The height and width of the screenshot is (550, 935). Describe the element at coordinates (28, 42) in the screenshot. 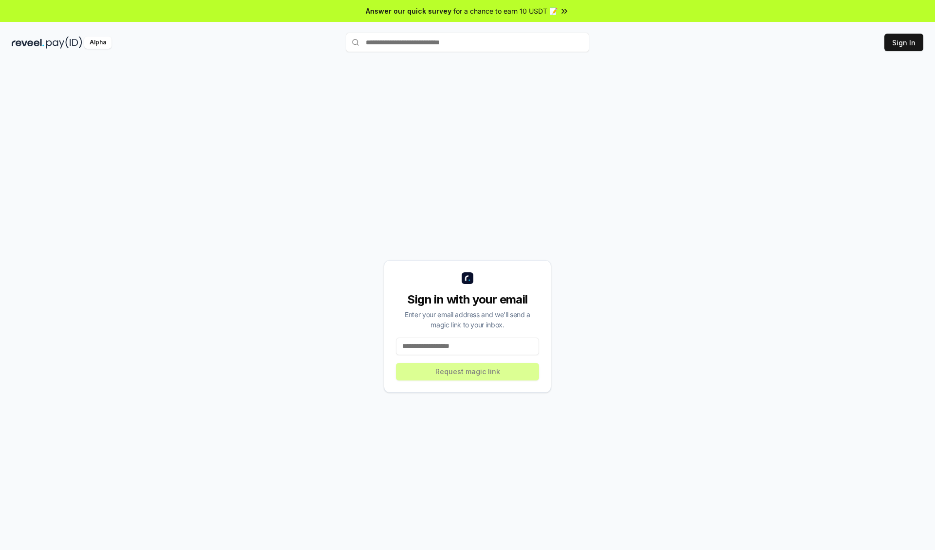

I see `img: reveel_dark` at that location.